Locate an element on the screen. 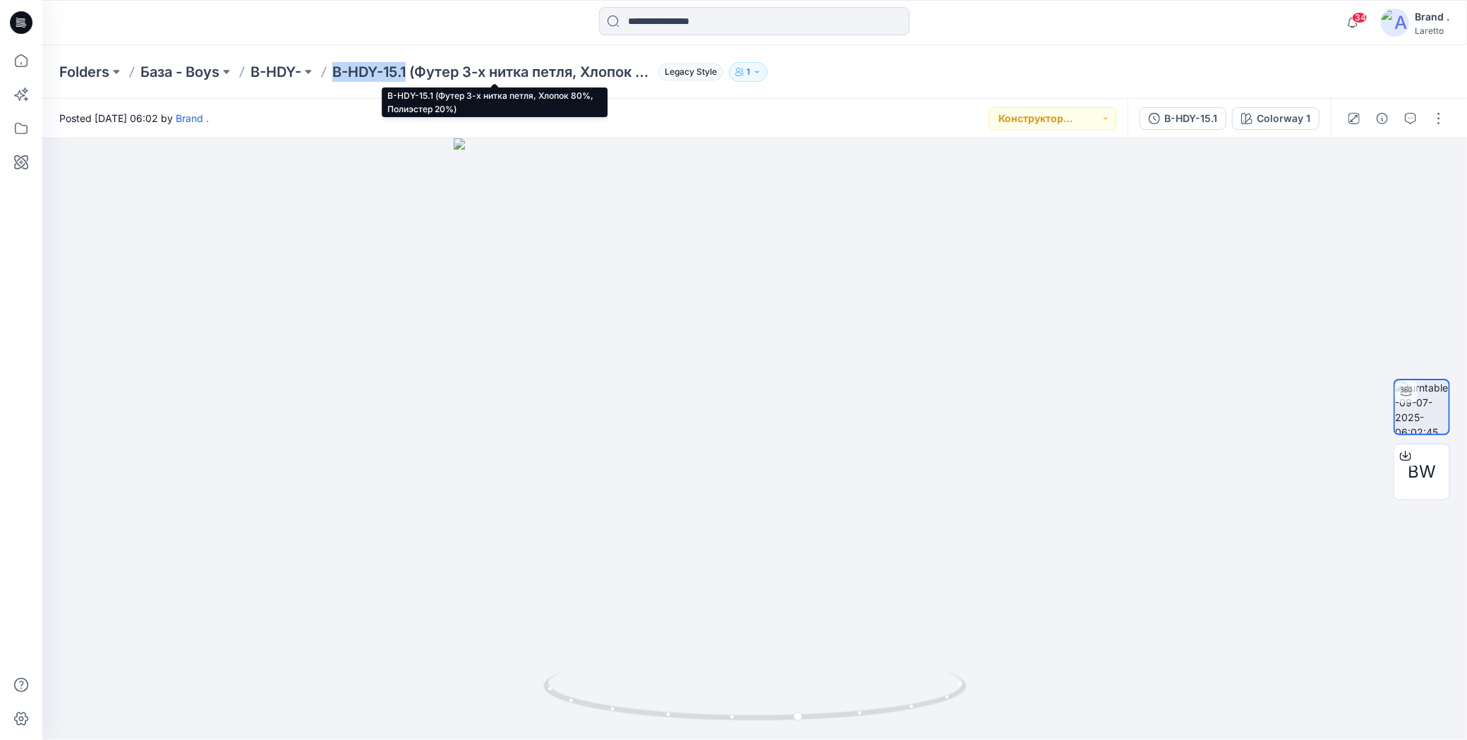 The image size is (1467, 740). div: Colorway 1 is located at coordinates (1283, 119).